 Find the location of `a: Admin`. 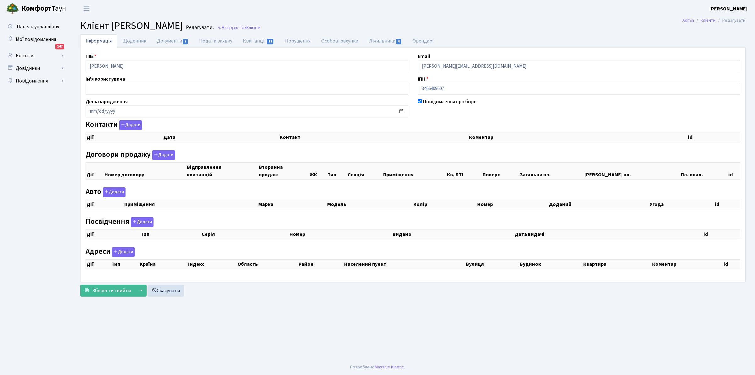

a: Admin is located at coordinates (688, 20).